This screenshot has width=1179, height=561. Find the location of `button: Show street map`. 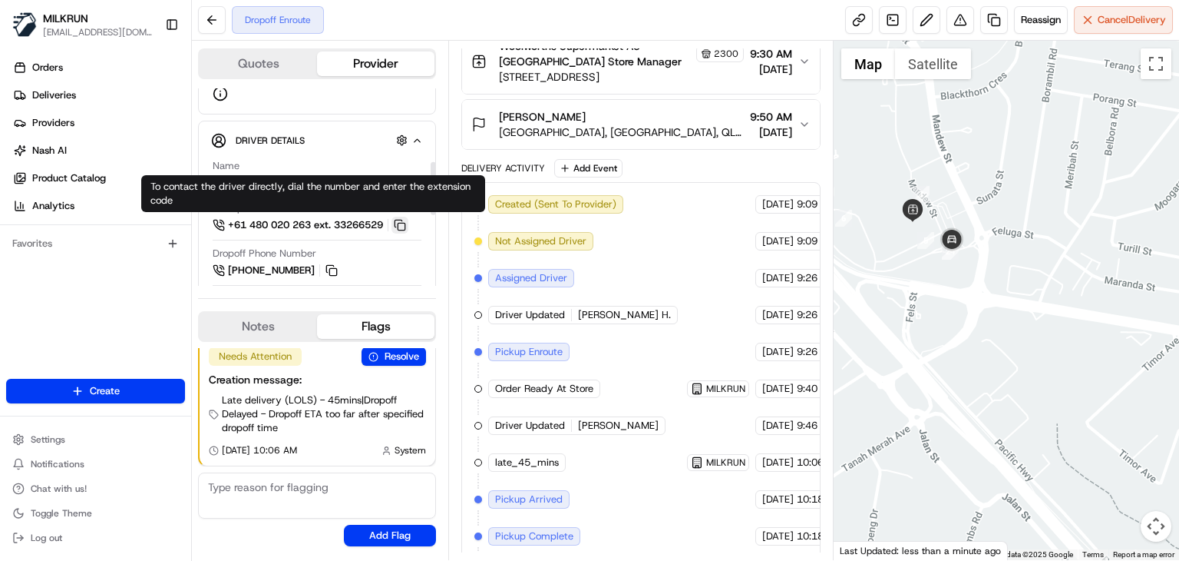

button: Show street map is located at coordinates (868, 64).